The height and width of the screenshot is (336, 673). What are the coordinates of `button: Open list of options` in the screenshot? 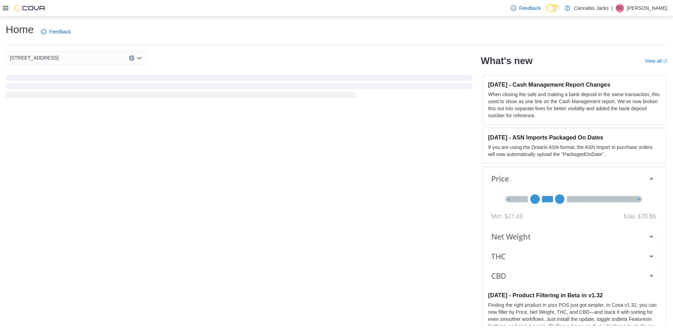 It's located at (139, 58).